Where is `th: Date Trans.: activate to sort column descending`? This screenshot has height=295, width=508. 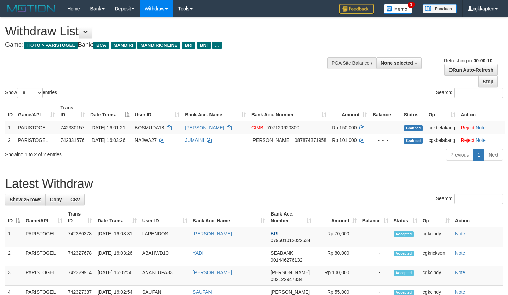
th: Date Trans.: activate to sort column descending is located at coordinates (110, 111).